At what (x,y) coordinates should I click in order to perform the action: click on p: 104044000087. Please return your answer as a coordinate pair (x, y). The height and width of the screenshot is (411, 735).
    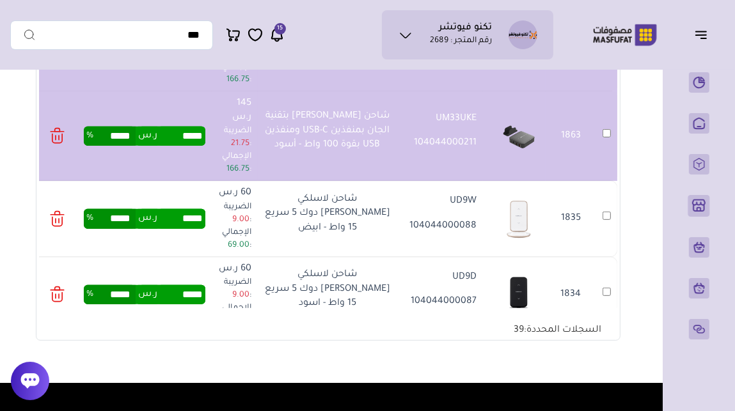
    Looking at the image, I should click on (440, 302).